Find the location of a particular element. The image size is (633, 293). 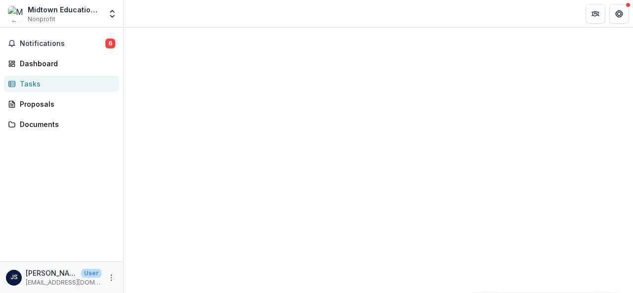

img: Midtown Educational Foundation is located at coordinates (16, 14).